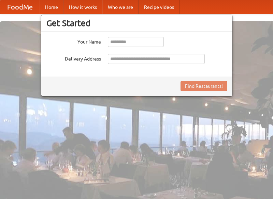 The width and height of the screenshot is (273, 199). What do you see at coordinates (20, 7) in the screenshot?
I see `a: FoodMe` at bounding box center [20, 7].